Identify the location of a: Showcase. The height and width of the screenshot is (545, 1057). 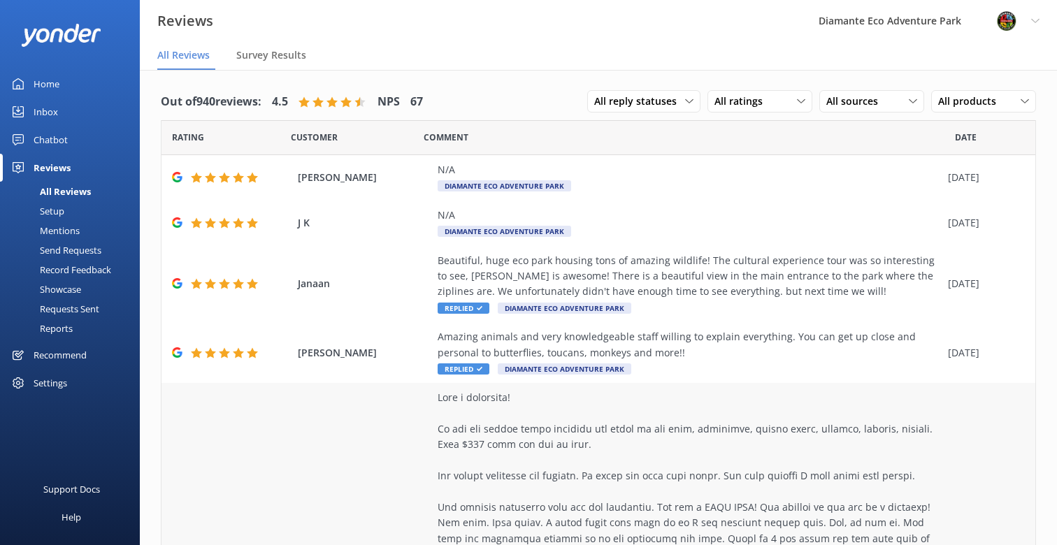
(74, 289).